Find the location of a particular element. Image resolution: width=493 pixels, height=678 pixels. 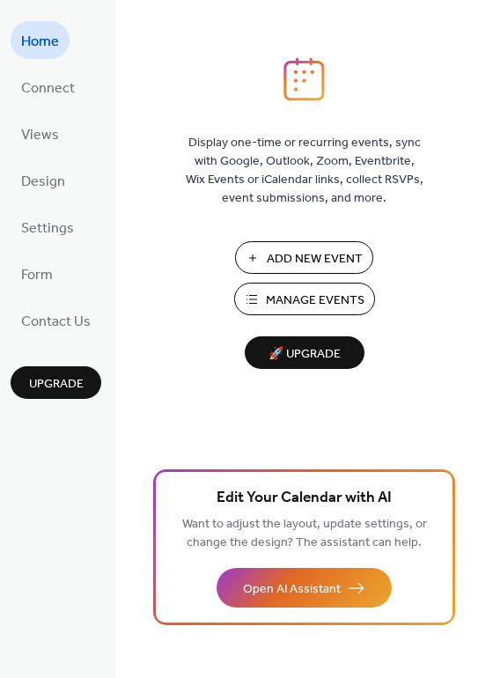

span: Connect is located at coordinates (48, 88).